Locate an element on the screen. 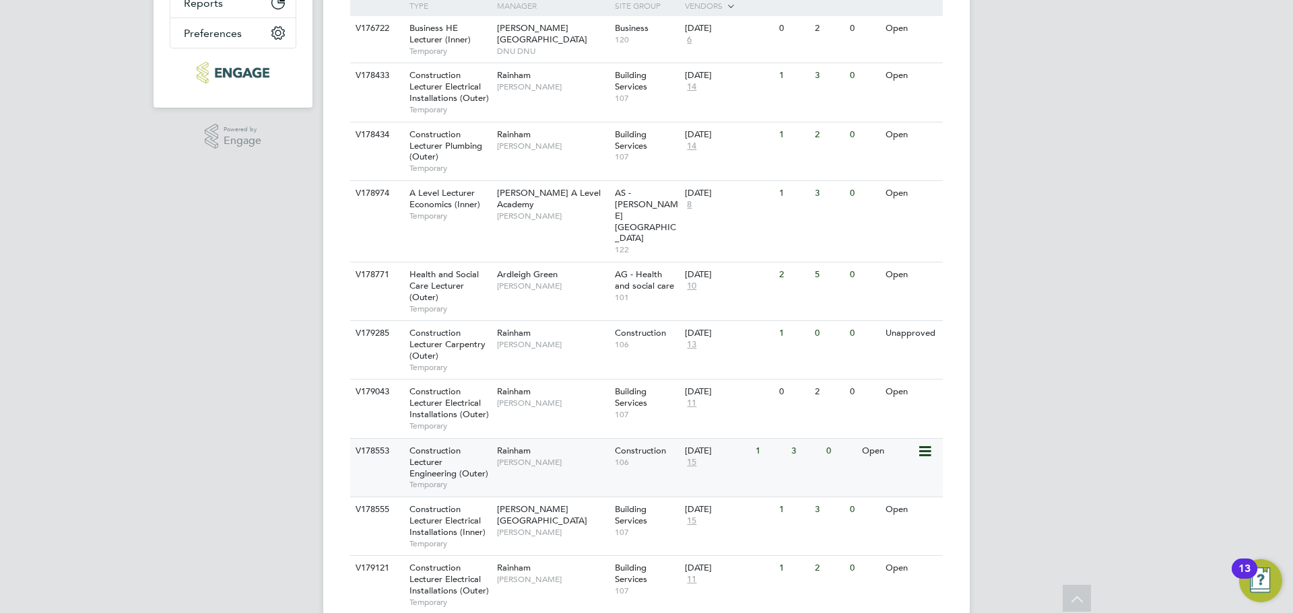  div: V178974 is located at coordinates (376, 193).